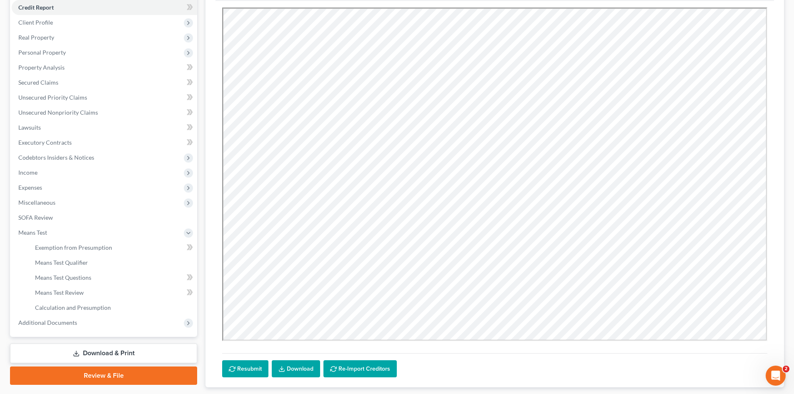 Image resolution: width=794 pixels, height=394 pixels. What do you see at coordinates (45, 142) in the screenshot?
I see `span: Executory Contracts` at bounding box center [45, 142].